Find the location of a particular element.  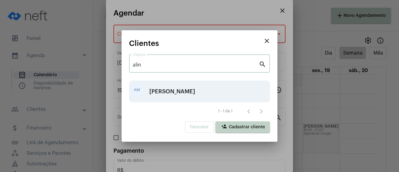

span: Cadastrar cliente is located at coordinates (242, 127).